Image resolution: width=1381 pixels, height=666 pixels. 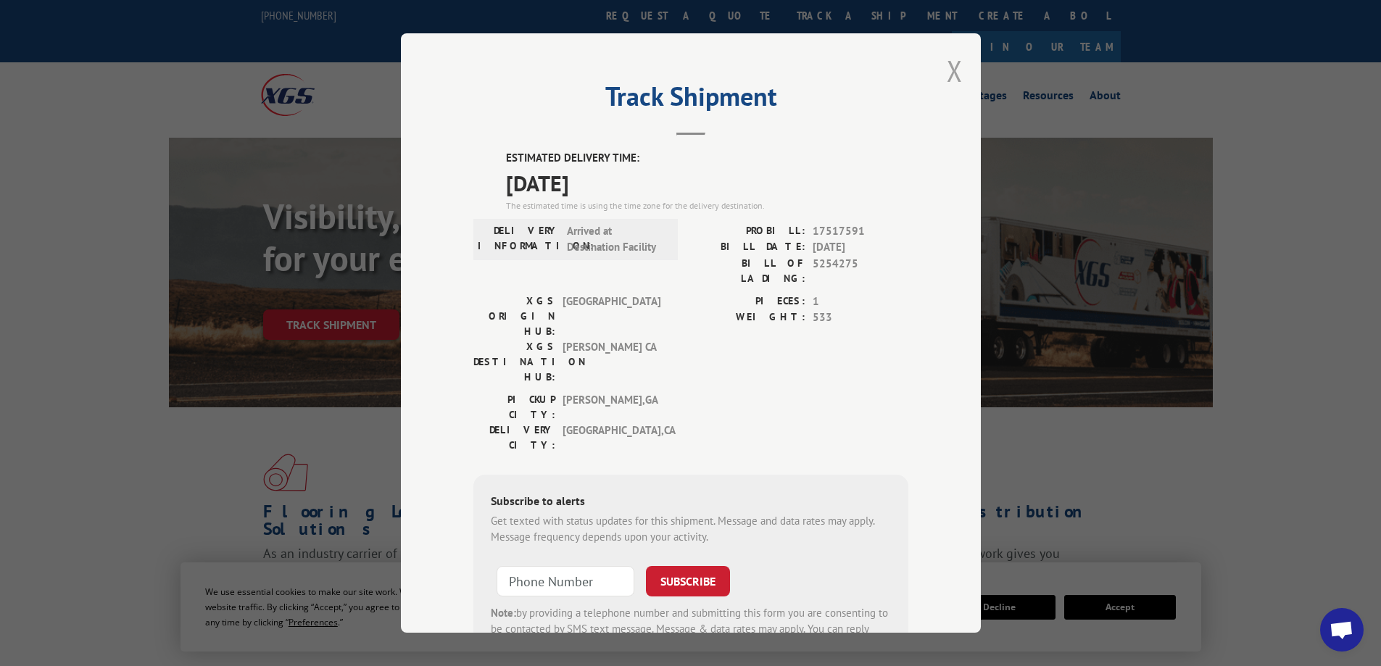 I want to click on label: XGS DESTINATION HUB:, so click(x=514, y=362).